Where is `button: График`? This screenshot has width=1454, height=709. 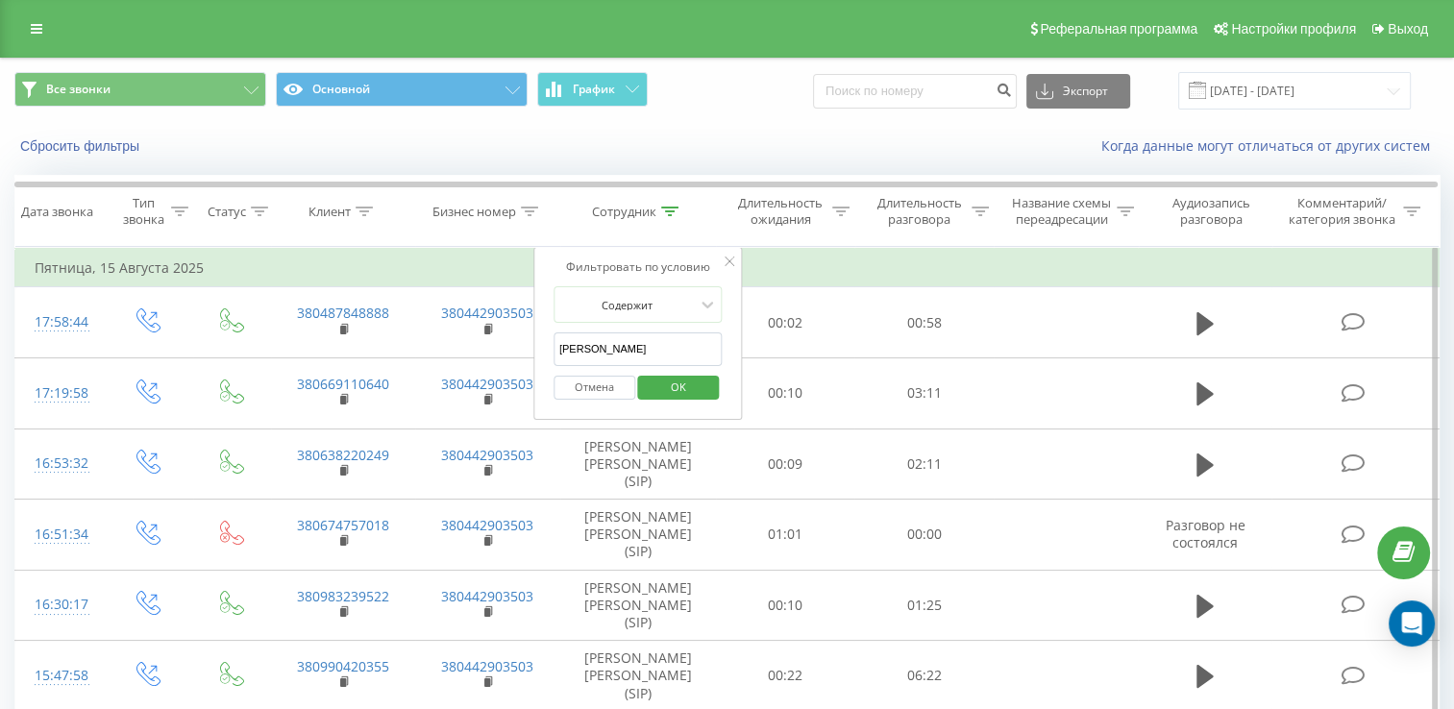 button: График is located at coordinates (592, 89).